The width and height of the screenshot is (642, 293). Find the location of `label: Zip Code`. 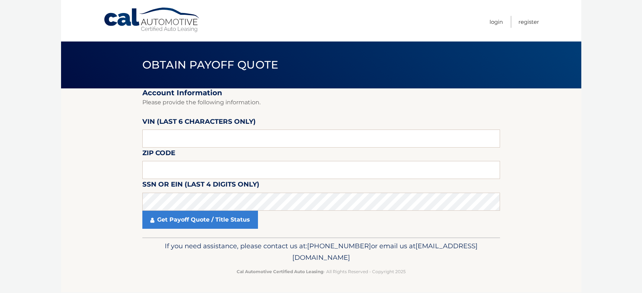

label: Zip Code is located at coordinates (159, 154).